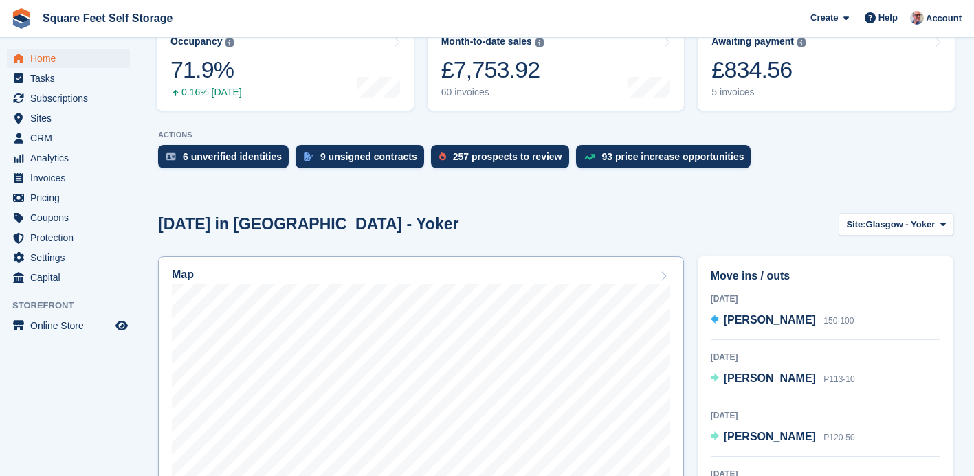  I want to click on div: 71.9%, so click(206, 69).